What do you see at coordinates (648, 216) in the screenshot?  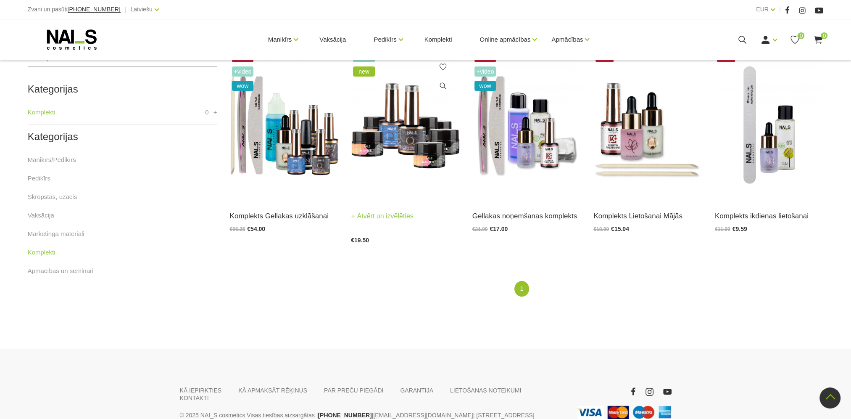 I see `a: Komplekts Lietošanai Mājās` at bounding box center [648, 216].